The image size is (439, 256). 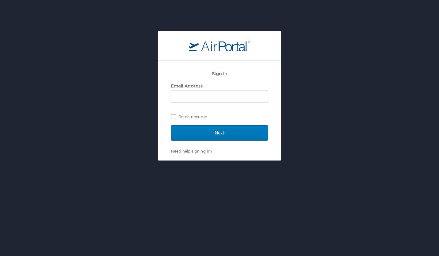 I want to click on h2: Sign In, so click(x=220, y=73).